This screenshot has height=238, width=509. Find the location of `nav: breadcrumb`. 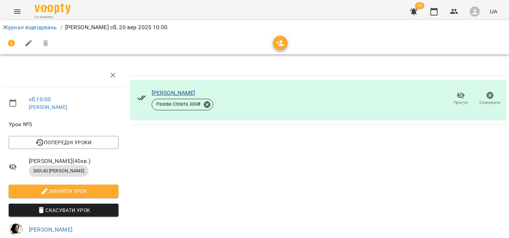

nav: breadcrumb is located at coordinates (254, 27).